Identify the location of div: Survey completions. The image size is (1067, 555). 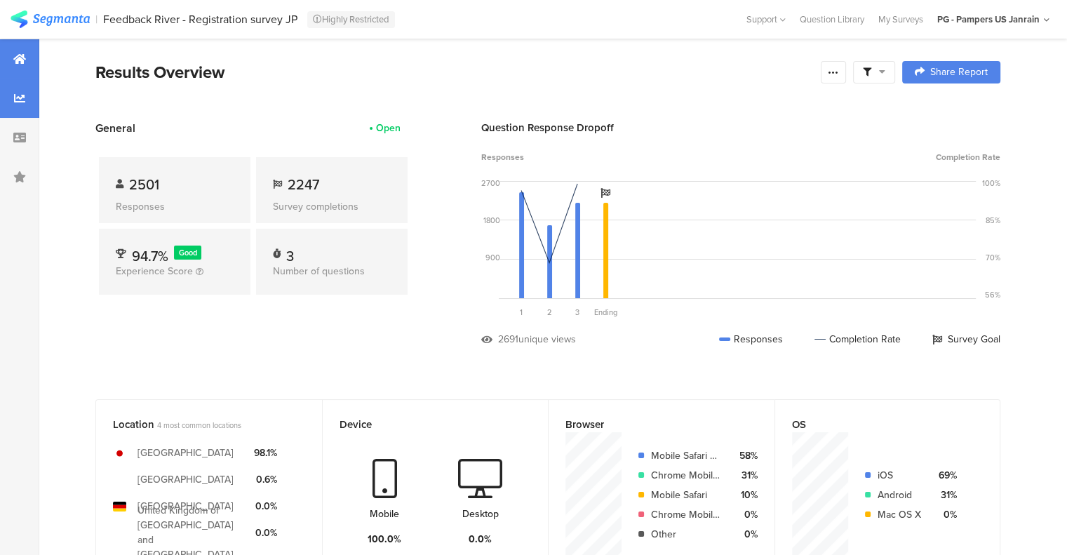
(332, 206).